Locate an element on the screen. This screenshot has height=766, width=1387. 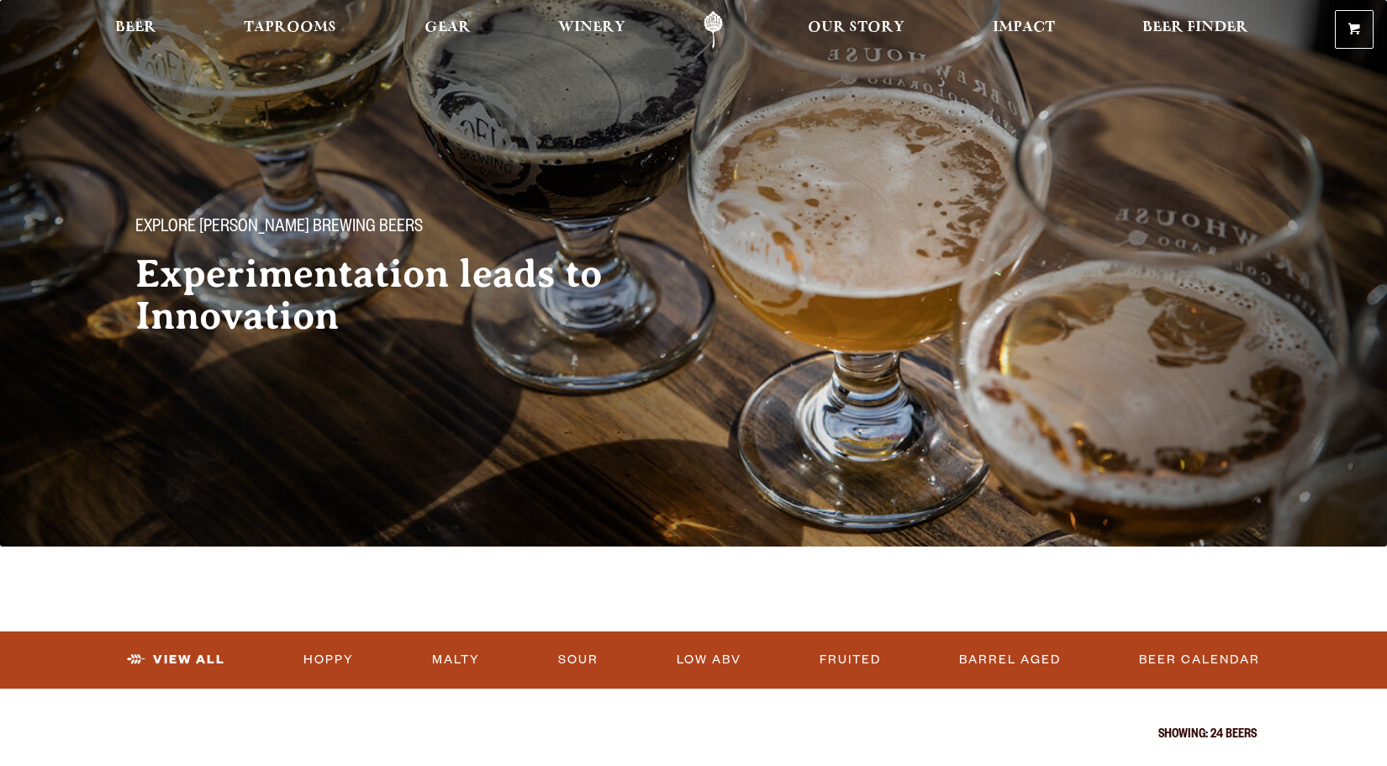
a: Our Story is located at coordinates (856, 29).